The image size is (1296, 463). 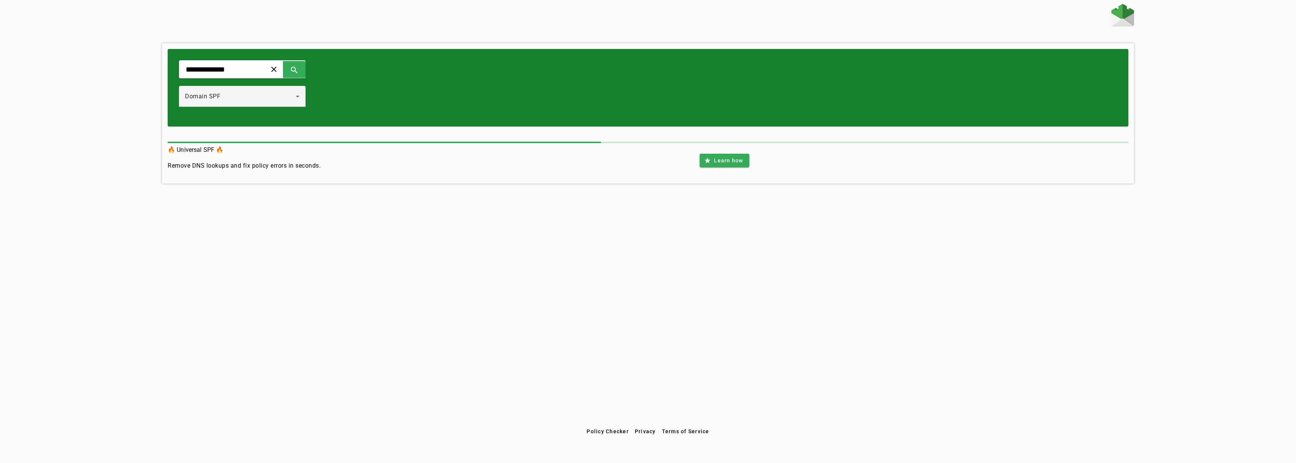 What do you see at coordinates (685, 431) in the screenshot?
I see `span: Terms of Service` at bounding box center [685, 431].